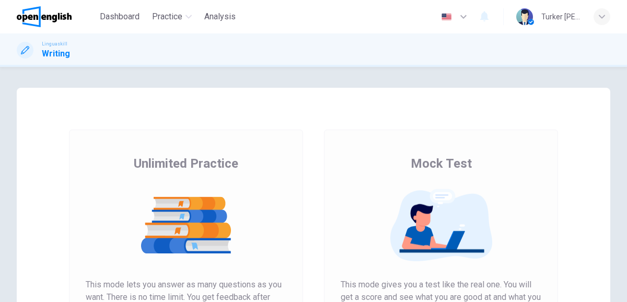  I want to click on button: Analysis, so click(220, 17).